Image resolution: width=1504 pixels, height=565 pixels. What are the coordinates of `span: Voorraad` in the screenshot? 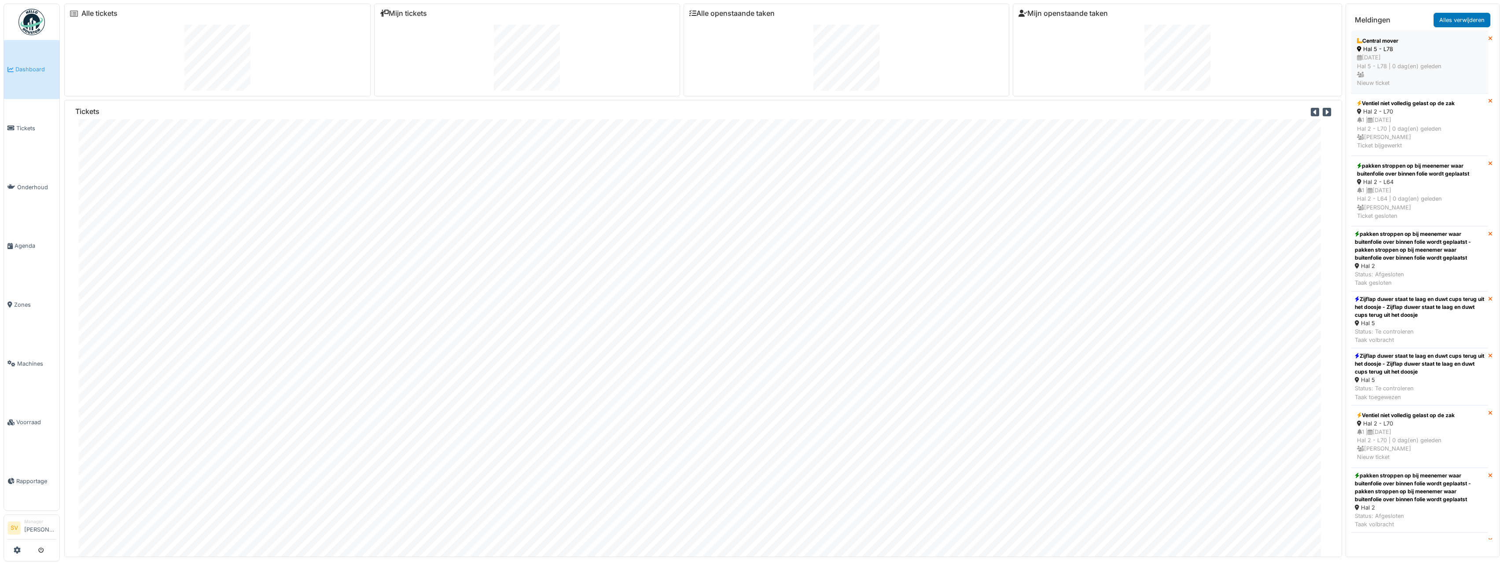 It's located at (36, 422).